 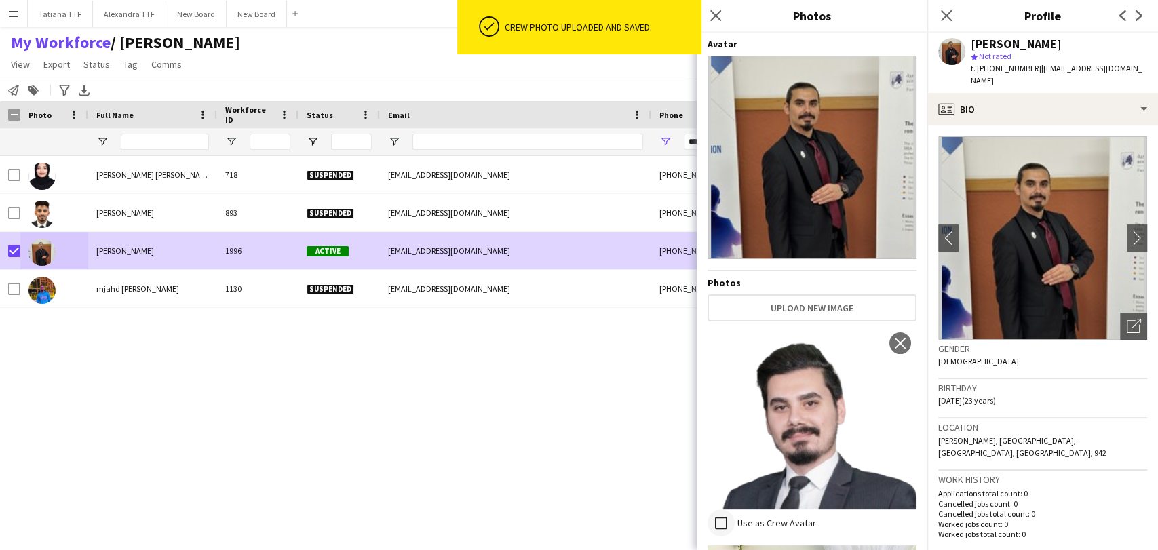 I want to click on app-action-btn: Add to tag, so click(x=33, y=90).